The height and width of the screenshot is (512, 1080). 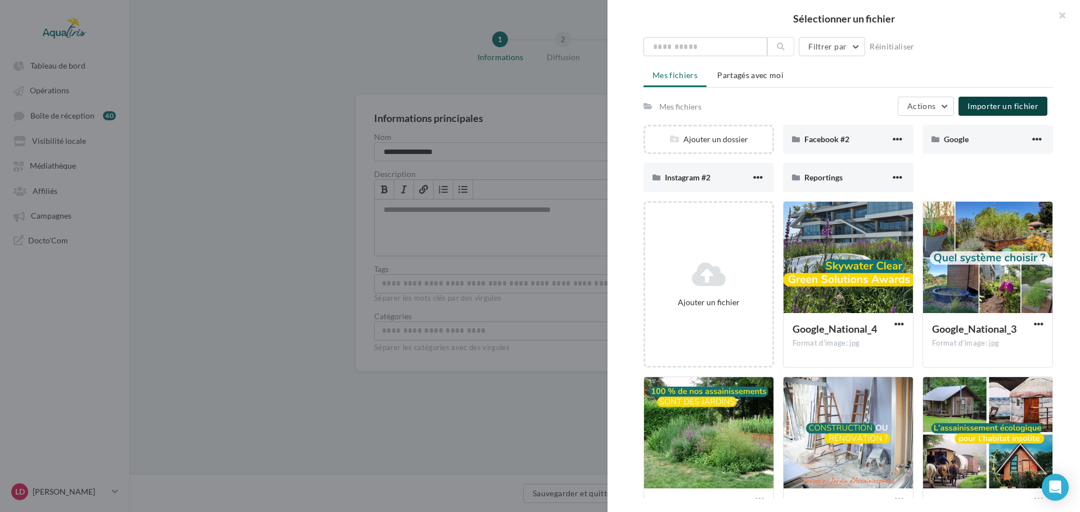 What do you see at coordinates (680, 107) in the screenshot?
I see `div: Mes fichiers` at bounding box center [680, 107].